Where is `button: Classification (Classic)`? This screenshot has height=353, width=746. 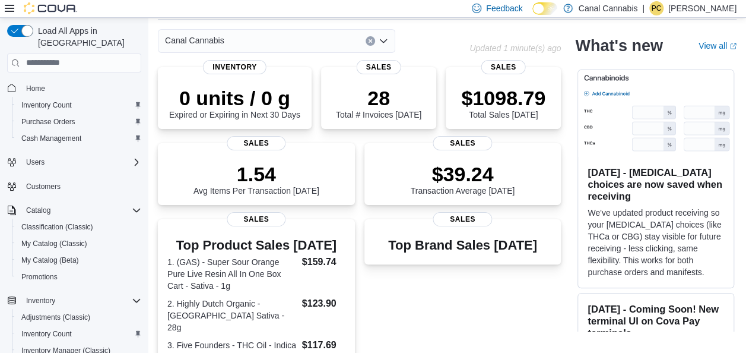 button: Classification (Classic) is located at coordinates (79, 227).